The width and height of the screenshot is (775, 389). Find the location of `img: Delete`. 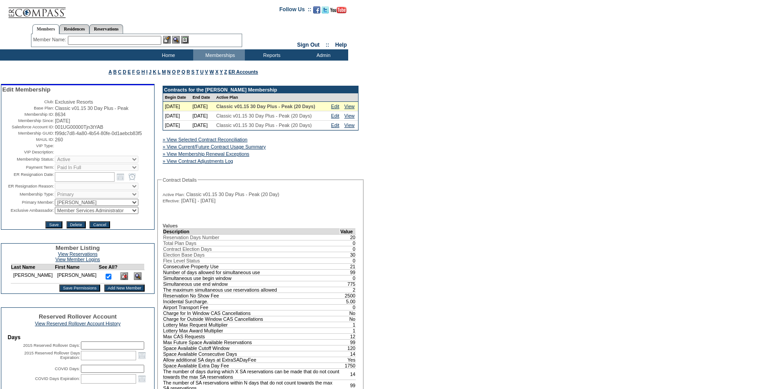

img: Delete is located at coordinates (124, 276).